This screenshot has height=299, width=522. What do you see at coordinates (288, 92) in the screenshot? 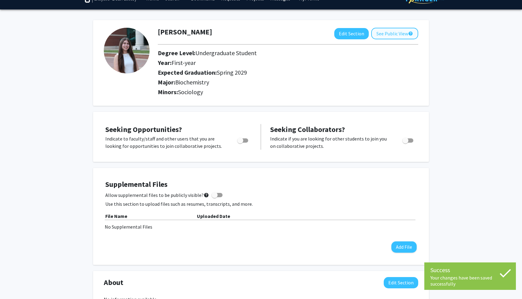
I see `h2: Minors:` at bounding box center [288, 92].